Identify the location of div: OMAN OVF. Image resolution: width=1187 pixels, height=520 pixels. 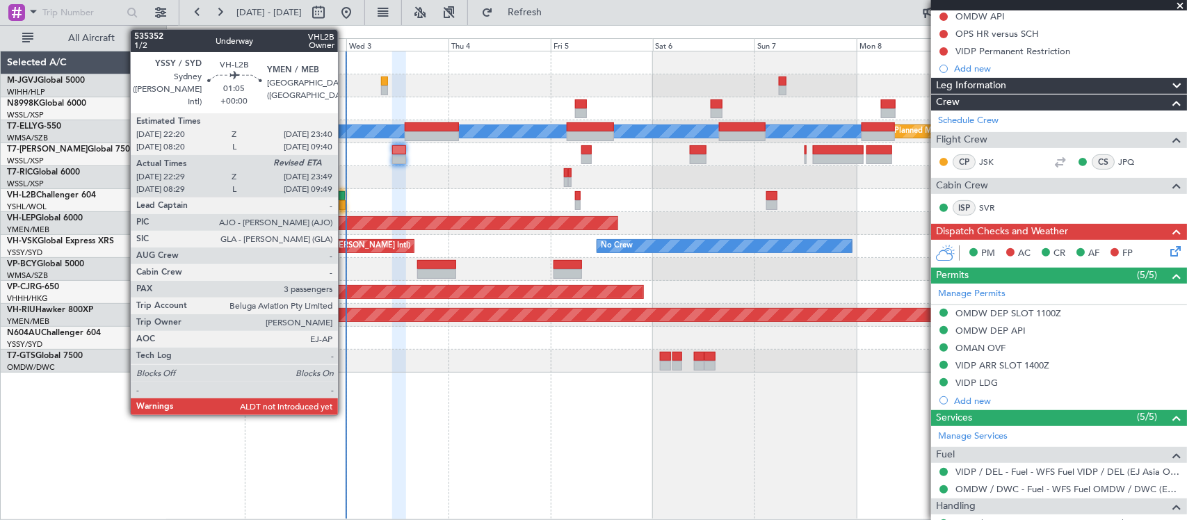
(981, 348).